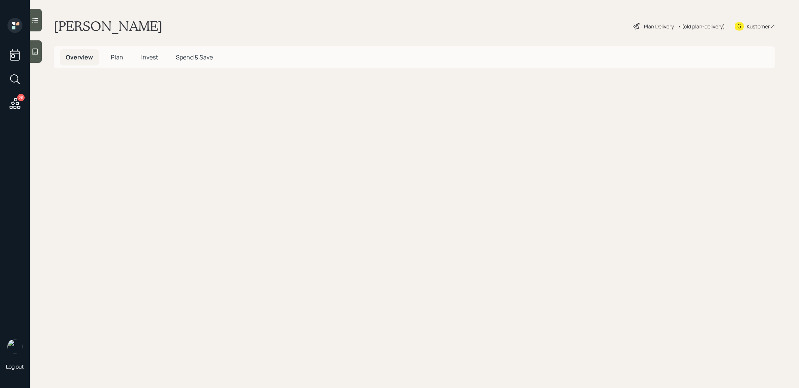 The width and height of the screenshot is (799, 388). I want to click on span: Plan, so click(117, 57).